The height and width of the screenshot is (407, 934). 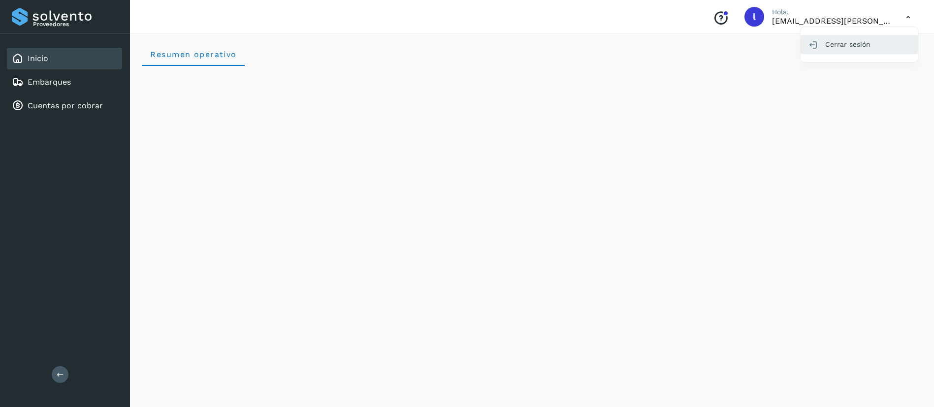 What do you see at coordinates (49, 82) in the screenshot?
I see `a: Embarques` at bounding box center [49, 82].